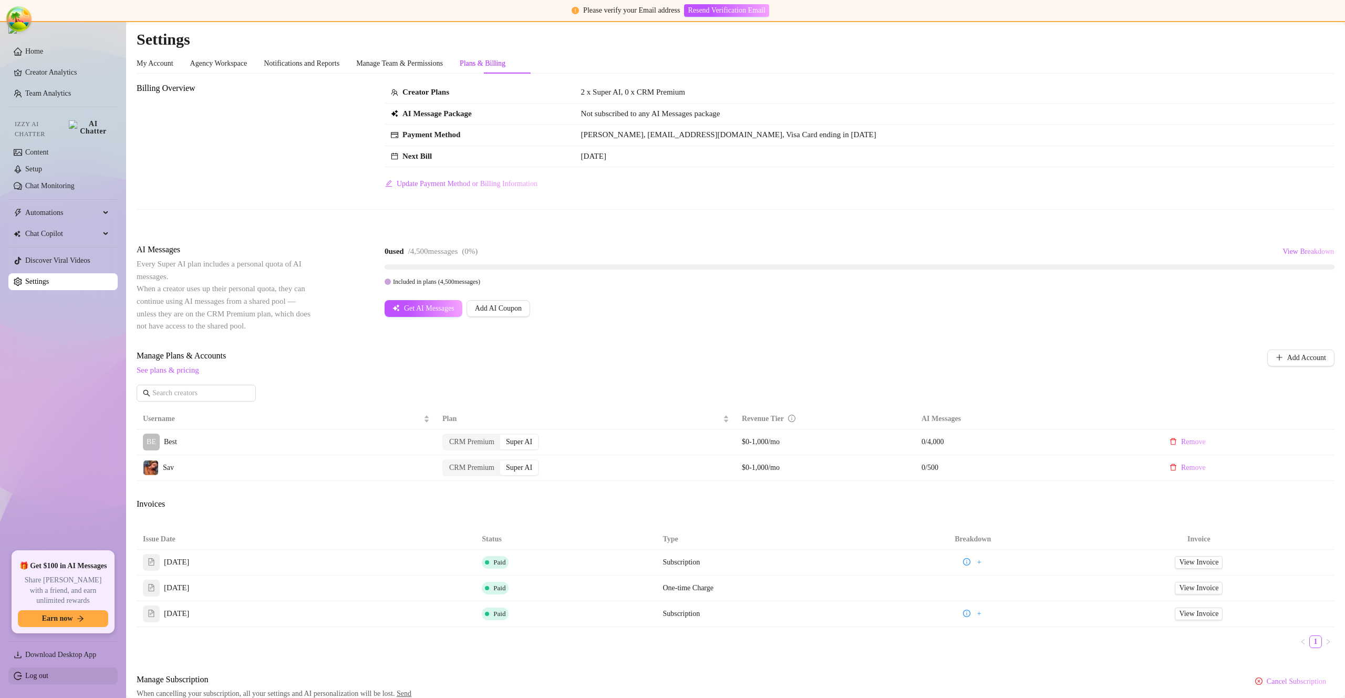 The image size is (1345, 698). What do you see at coordinates (1296, 682) in the screenshot?
I see `span: Cancel Subscription` at bounding box center [1296, 682].